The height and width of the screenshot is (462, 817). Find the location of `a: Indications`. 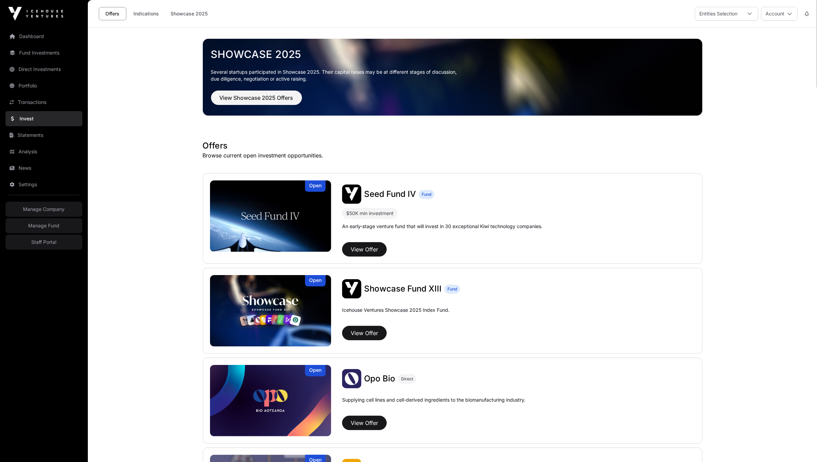

a: Indications is located at coordinates (146, 14).